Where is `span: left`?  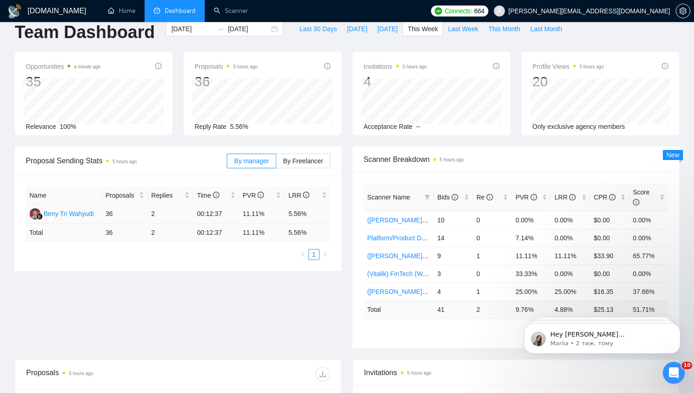 span: left is located at coordinates (303, 255).